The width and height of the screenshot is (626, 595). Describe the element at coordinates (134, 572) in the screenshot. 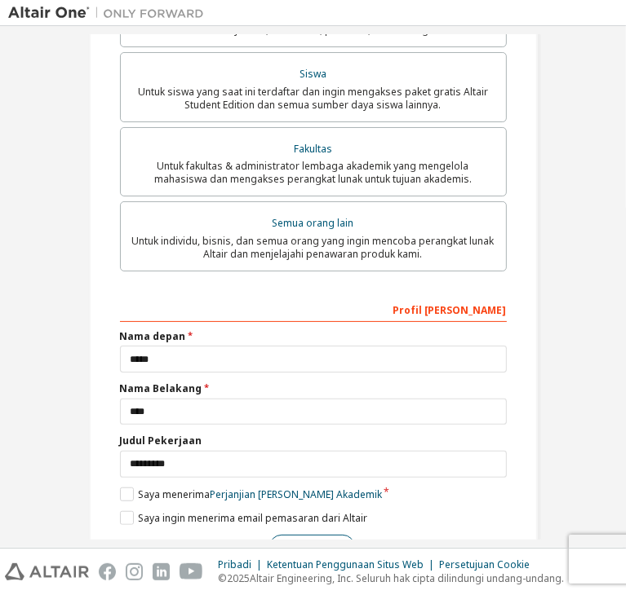

I see `img: instagram.svg` at that location.